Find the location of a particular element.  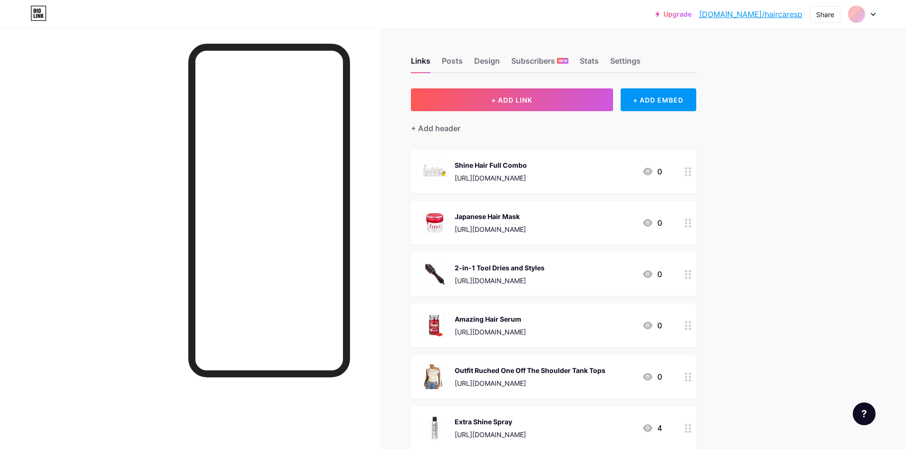

div: Share is located at coordinates (825, 14).